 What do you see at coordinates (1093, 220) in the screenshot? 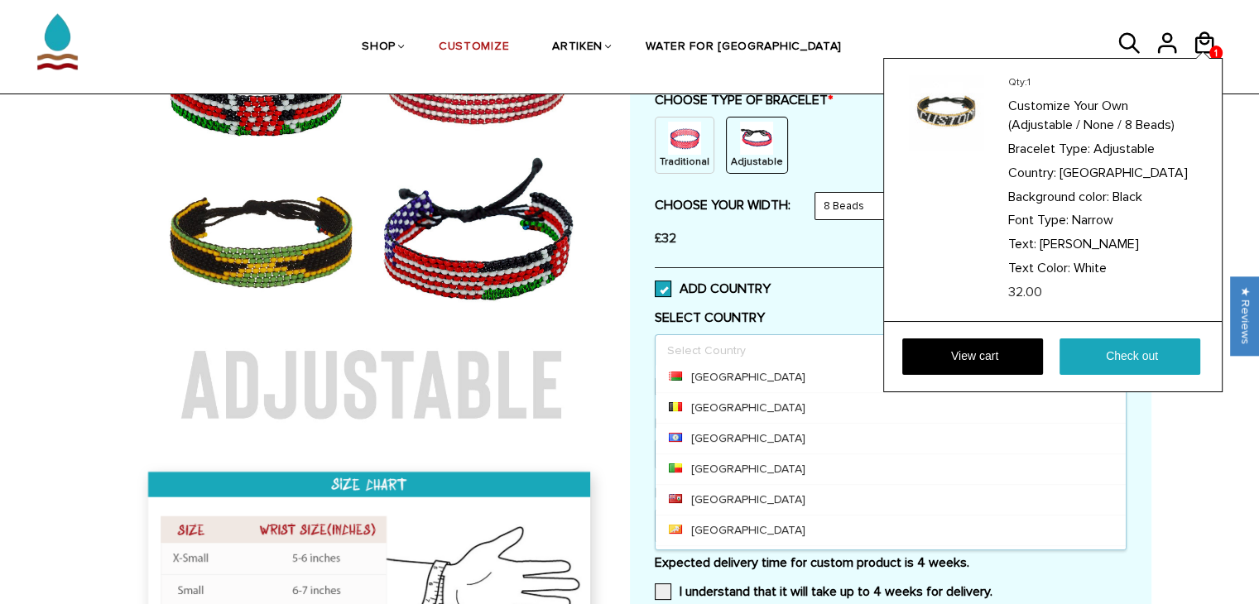
I see `span: Narrow` at bounding box center [1093, 220].